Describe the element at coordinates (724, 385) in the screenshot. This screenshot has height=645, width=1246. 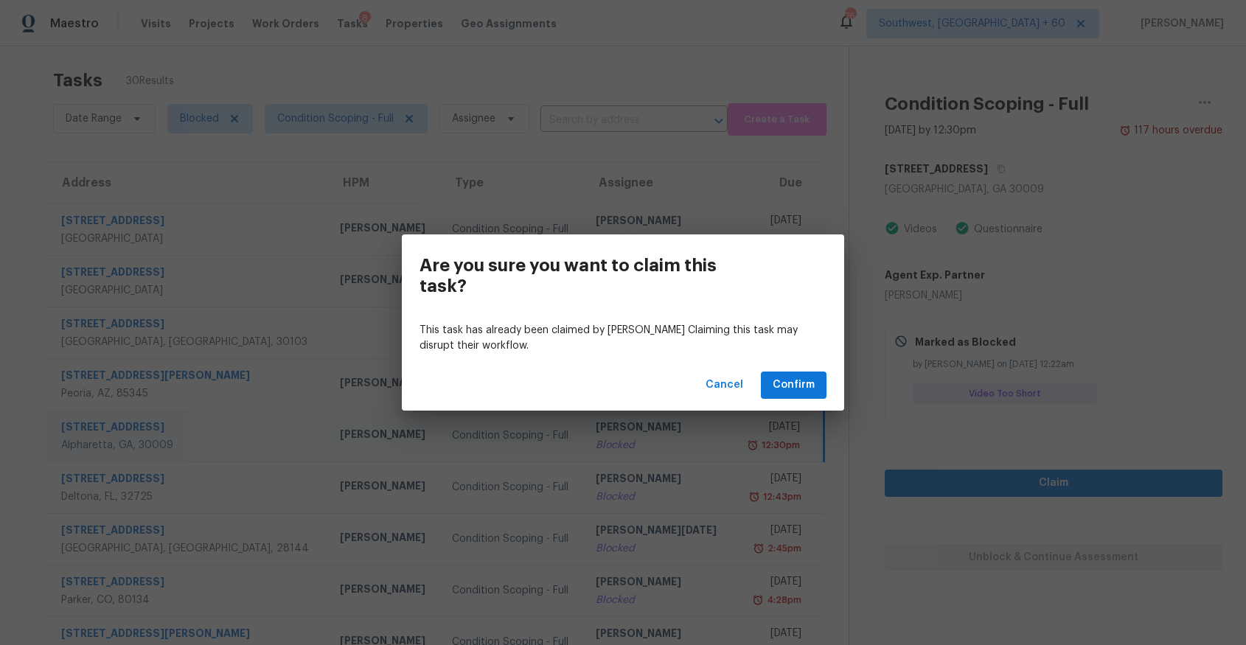
I see `span: Cancel` at that location.